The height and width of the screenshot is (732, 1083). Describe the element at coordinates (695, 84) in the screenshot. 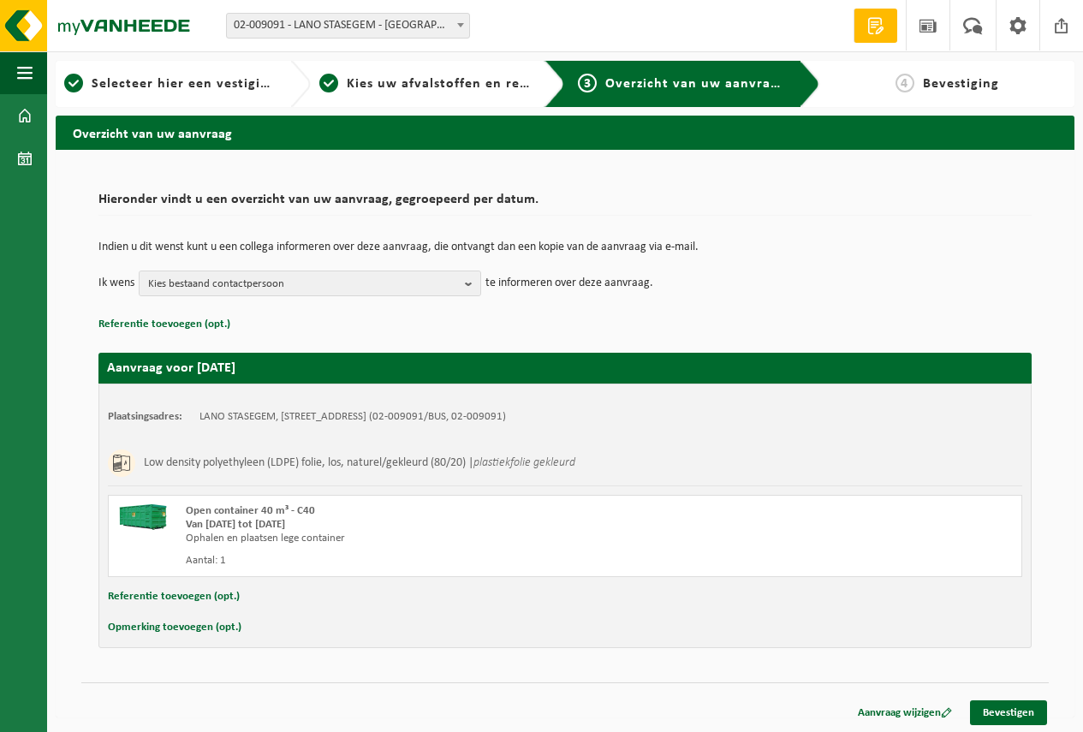

I see `span: Overzicht van uw aanvraag` at that location.